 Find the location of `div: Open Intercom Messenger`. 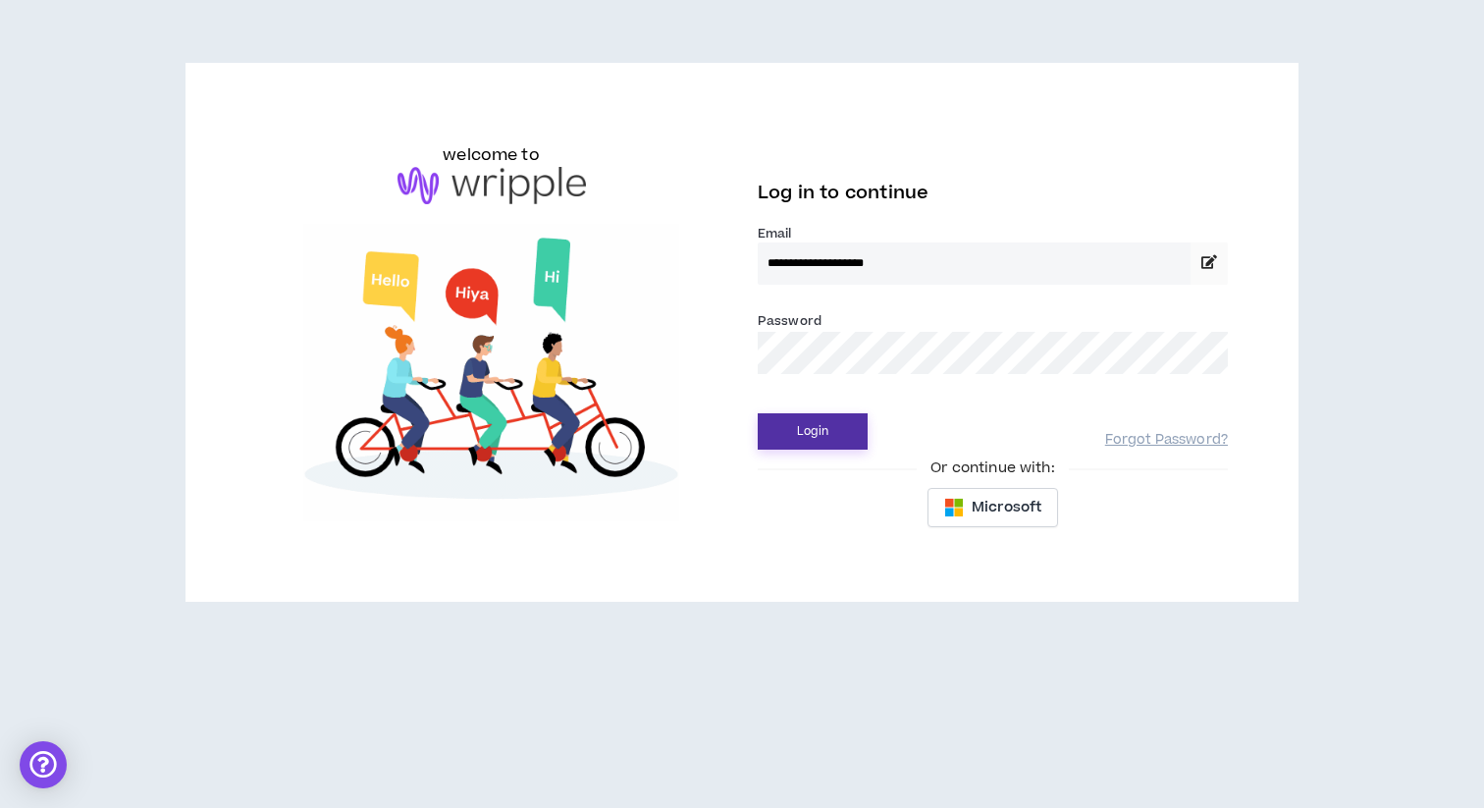

div: Open Intercom Messenger is located at coordinates (43, 765).